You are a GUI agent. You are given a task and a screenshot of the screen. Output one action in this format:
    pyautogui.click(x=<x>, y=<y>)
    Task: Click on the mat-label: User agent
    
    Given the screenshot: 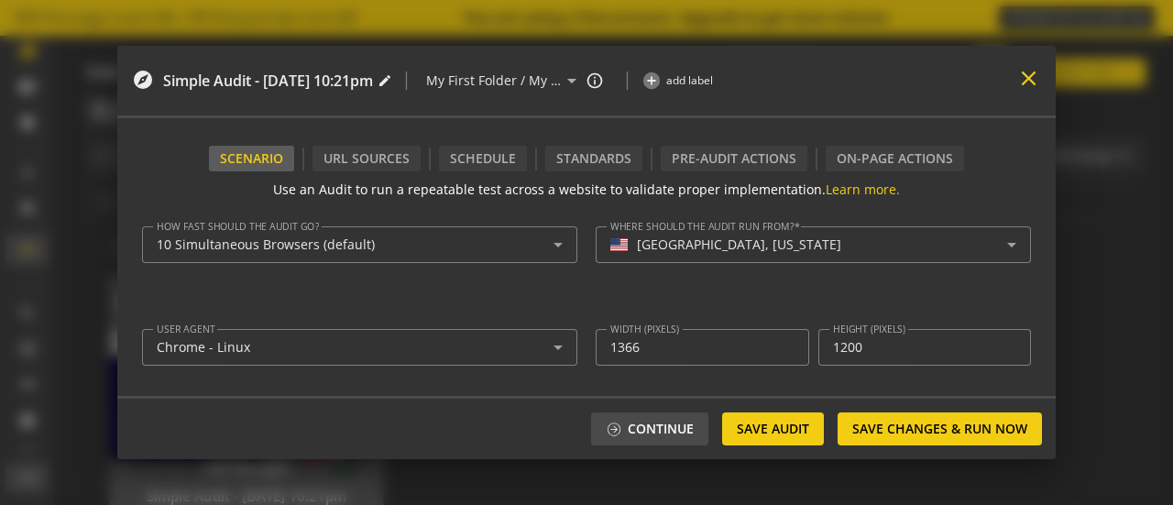 What is the action you would take?
    pyautogui.click(x=186, y=329)
    